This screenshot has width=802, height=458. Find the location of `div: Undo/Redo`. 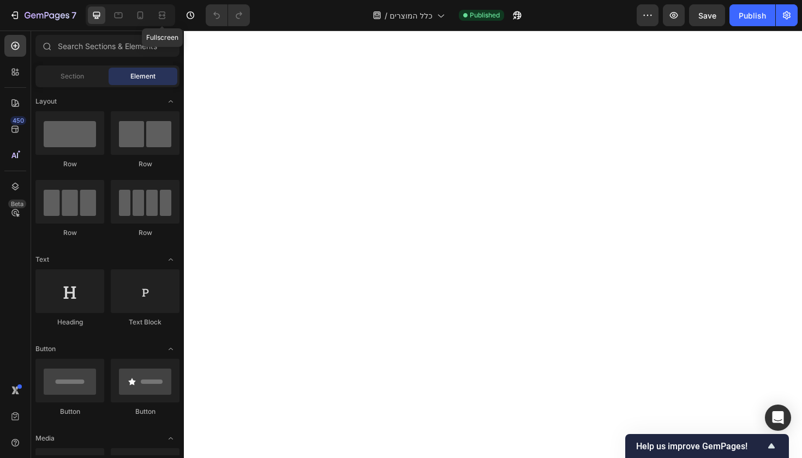

div: Undo/Redo is located at coordinates (227, 15).